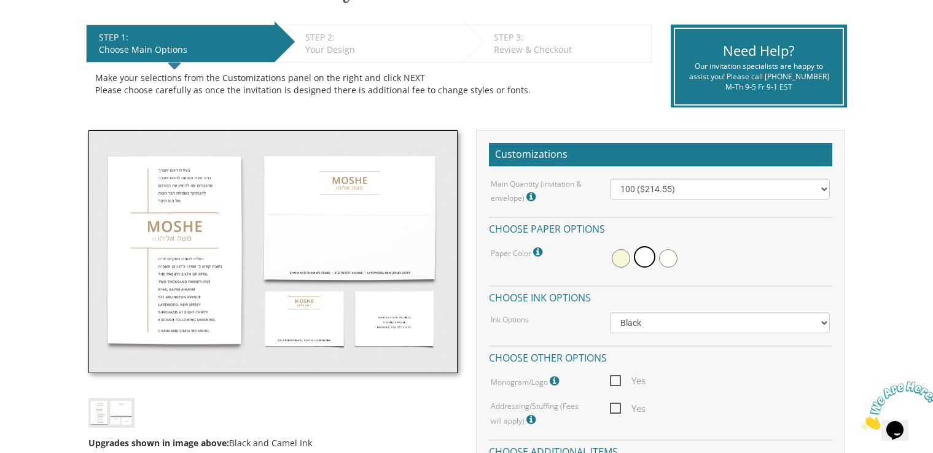  Describe the element at coordinates (510, 319) in the screenshot. I see `label: Ink Options` at that location.